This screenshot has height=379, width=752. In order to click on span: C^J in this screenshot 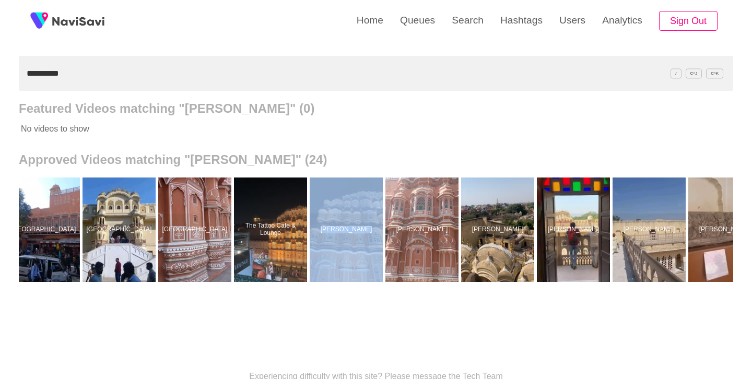, I will do `click(694, 73)`.